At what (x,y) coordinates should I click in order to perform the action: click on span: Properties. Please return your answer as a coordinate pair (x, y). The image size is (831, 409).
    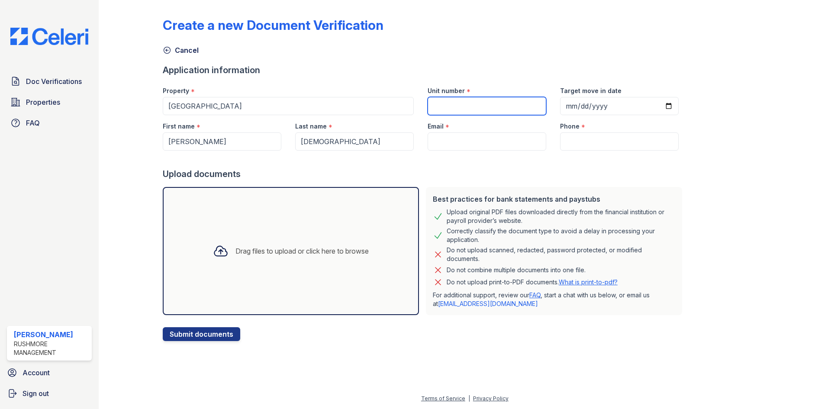
    Looking at the image, I should click on (43, 102).